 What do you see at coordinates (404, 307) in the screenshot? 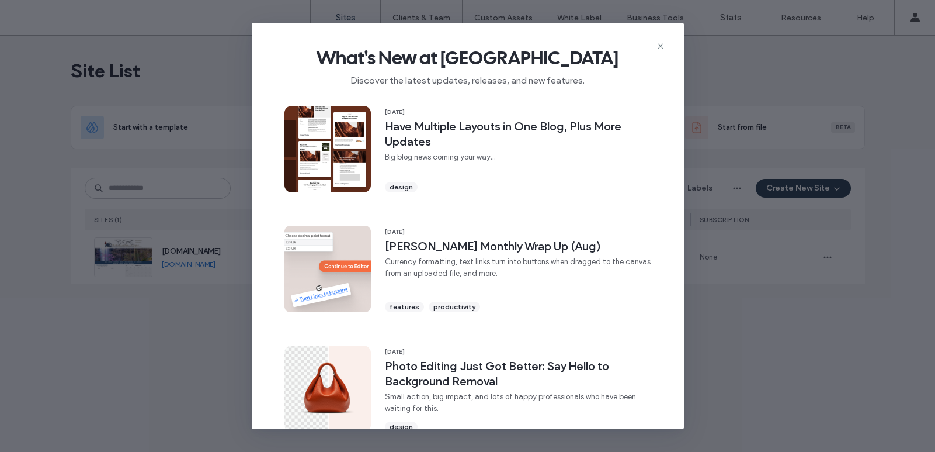
I see `span: features` at bounding box center [404, 307].